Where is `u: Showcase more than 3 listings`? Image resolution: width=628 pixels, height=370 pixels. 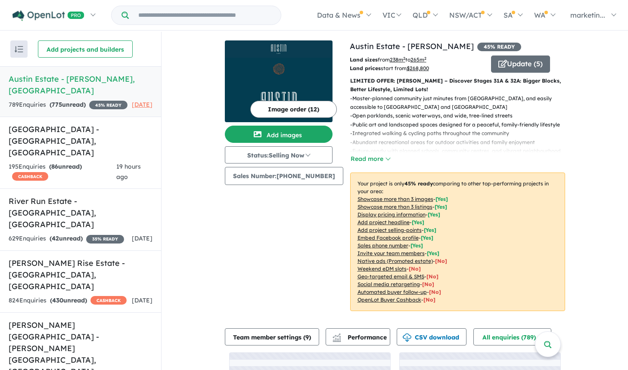 u: Showcase more than 3 listings is located at coordinates (395, 207).